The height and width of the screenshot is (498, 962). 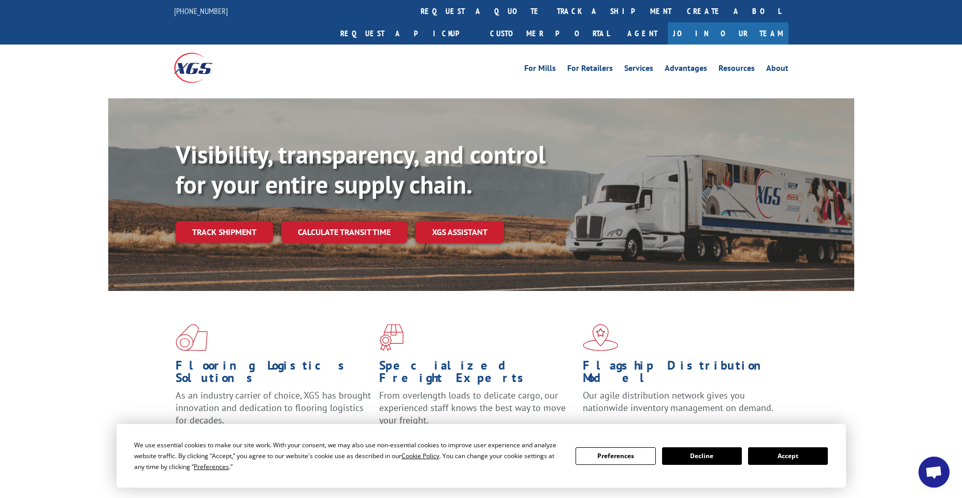 I want to click on a: Resources, so click(x=737, y=70).